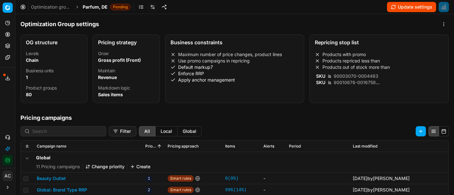  I want to click on h5: Global, so click(93, 158).